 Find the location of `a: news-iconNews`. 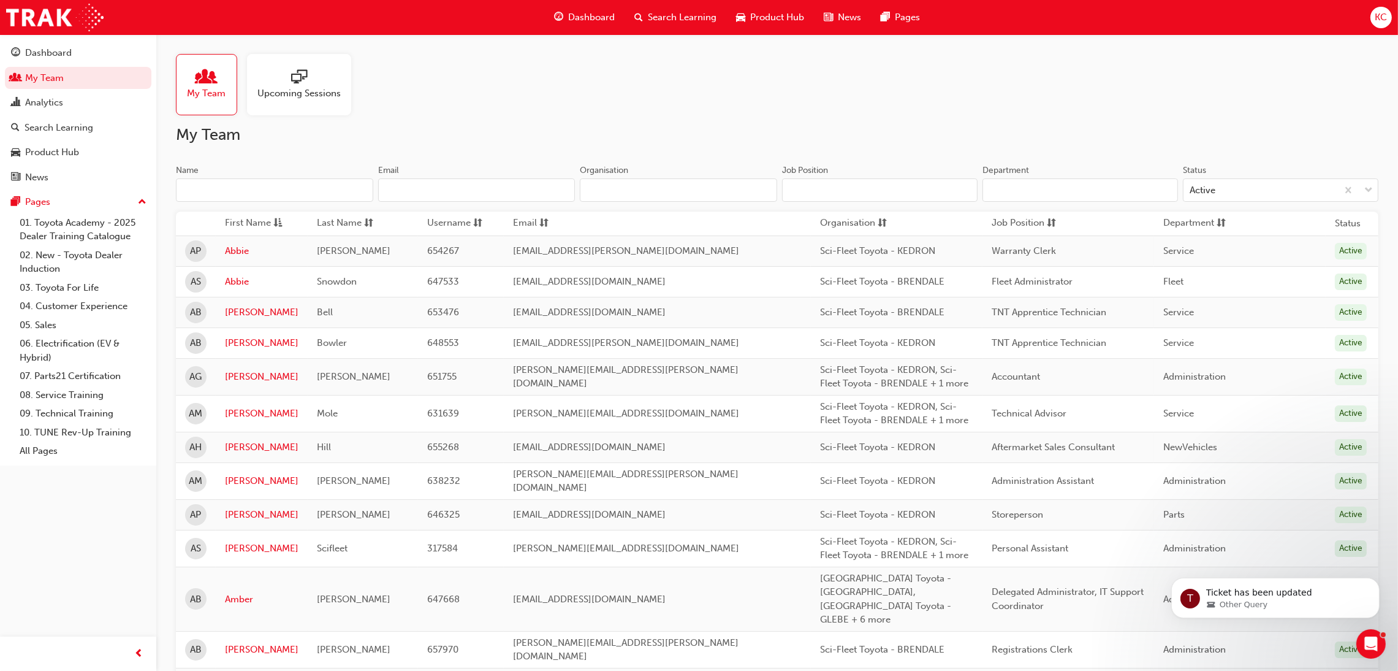

a: news-iconNews is located at coordinates (842, 17).